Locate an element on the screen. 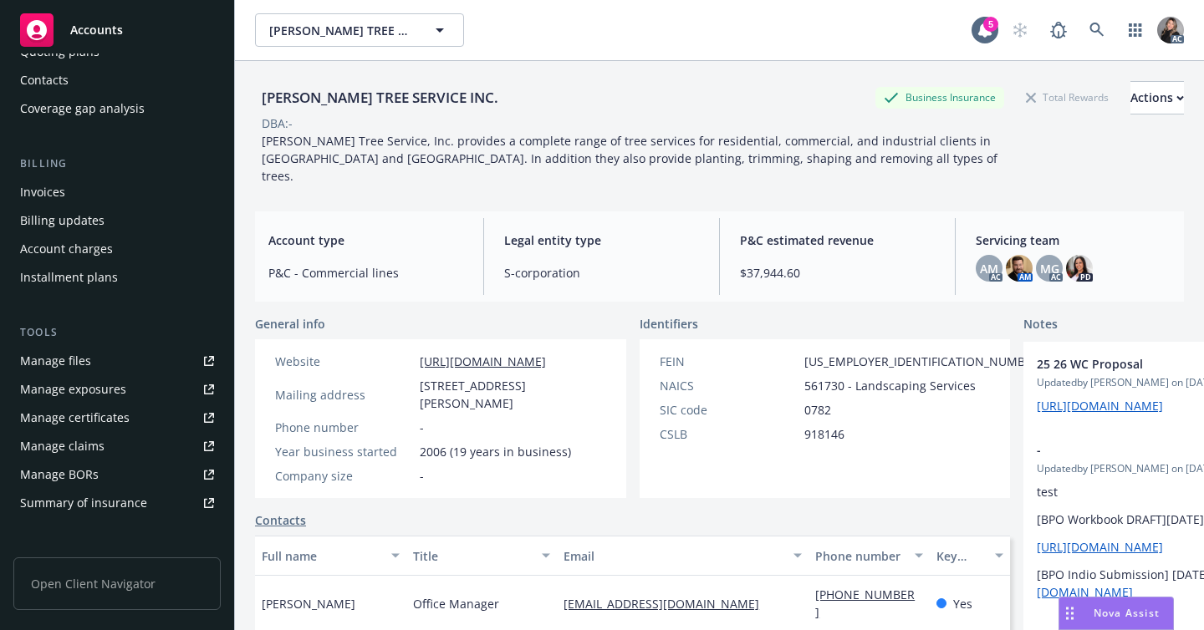 The width and height of the screenshot is (1204, 630). span: Office Manager is located at coordinates (456, 603).